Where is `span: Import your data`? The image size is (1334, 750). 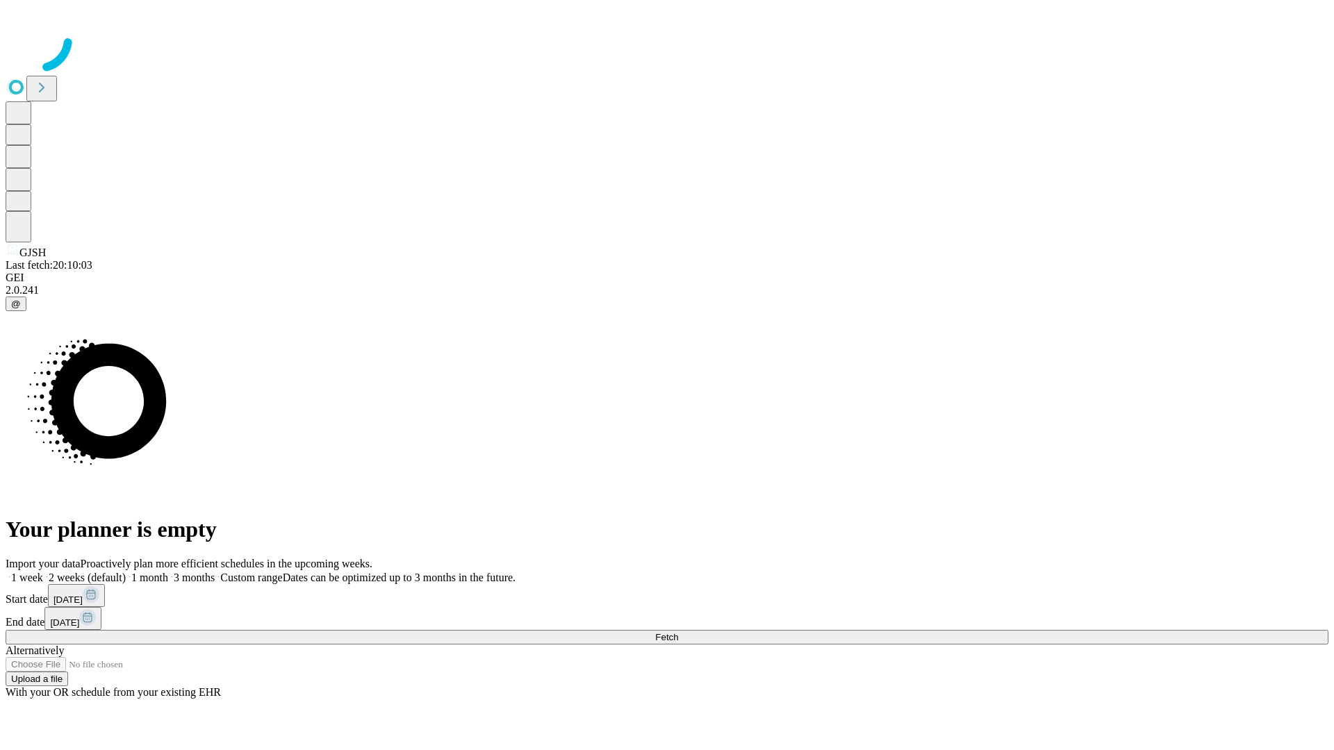 span: Import your data is located at coordinates (43, 563).